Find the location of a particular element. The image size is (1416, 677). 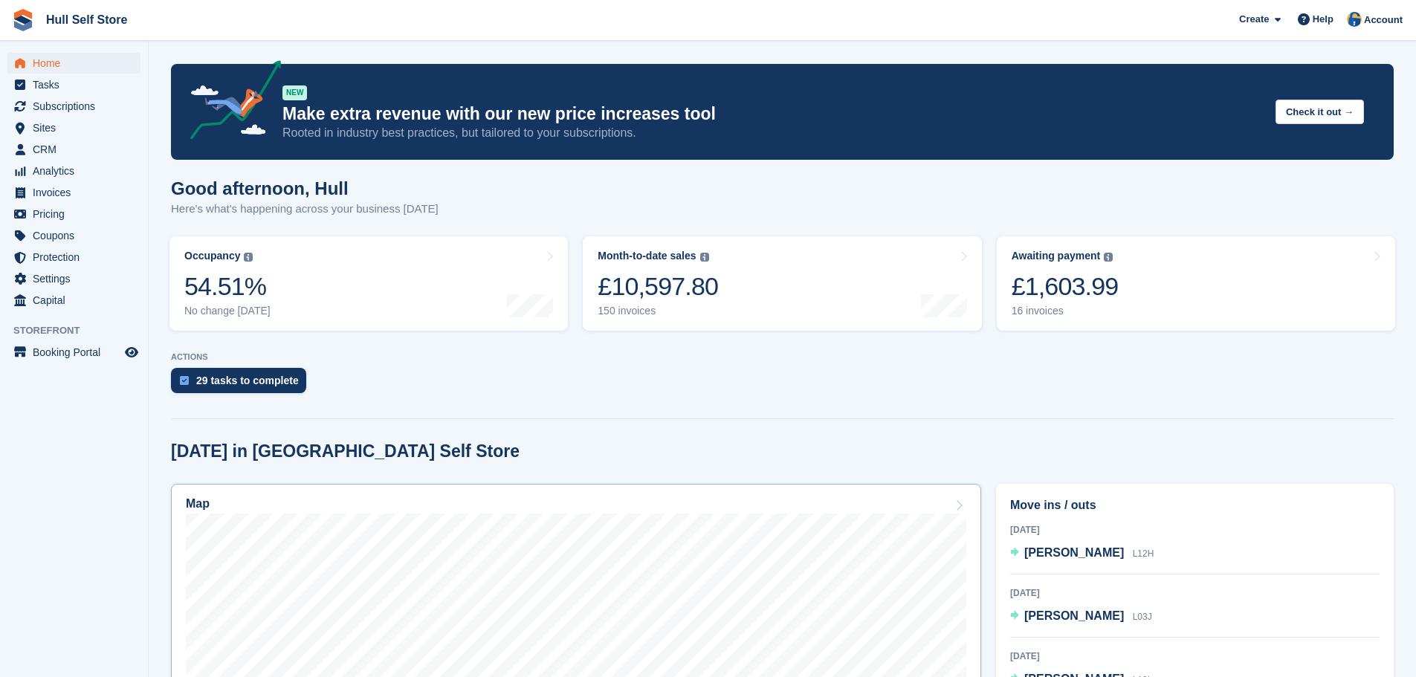

div: 16 invoices is located at coordinates (1065, 311).